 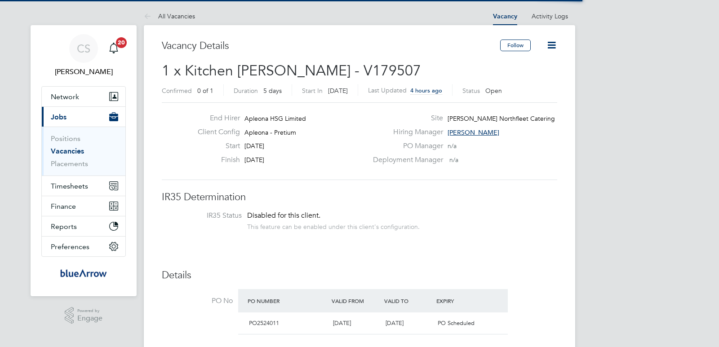 I want to click on label: PO No, so click(x=197, y=301).